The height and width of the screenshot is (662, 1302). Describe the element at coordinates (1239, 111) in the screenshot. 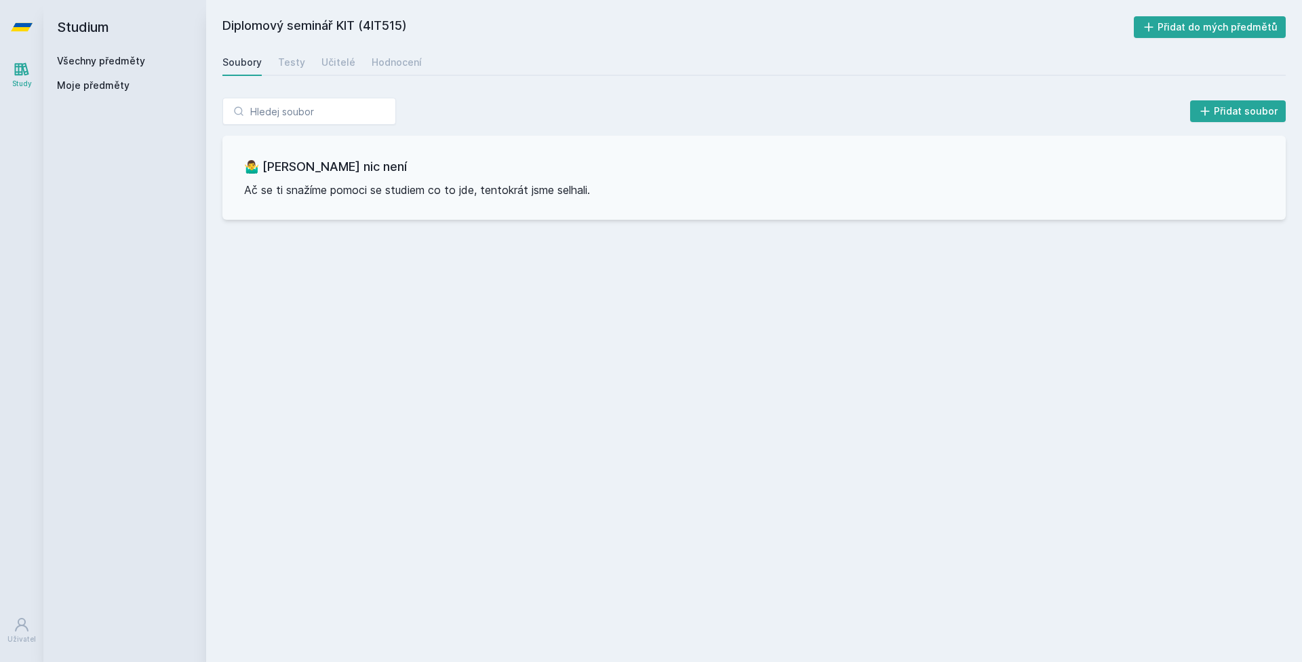

I see `button: Přidat soubor` at that location.